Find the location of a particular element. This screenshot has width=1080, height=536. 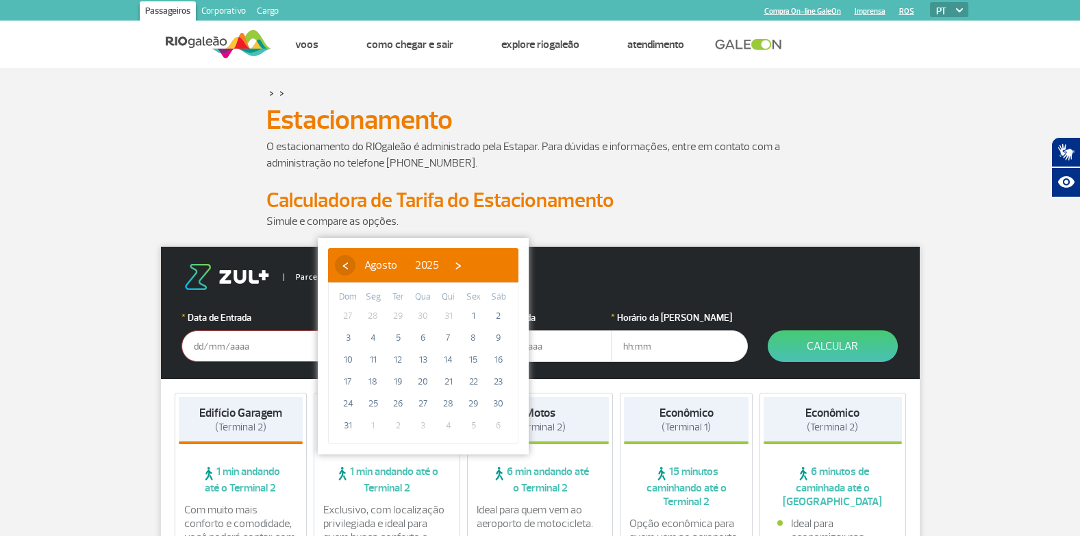

span: 19 is located at coordinates (398, 382).